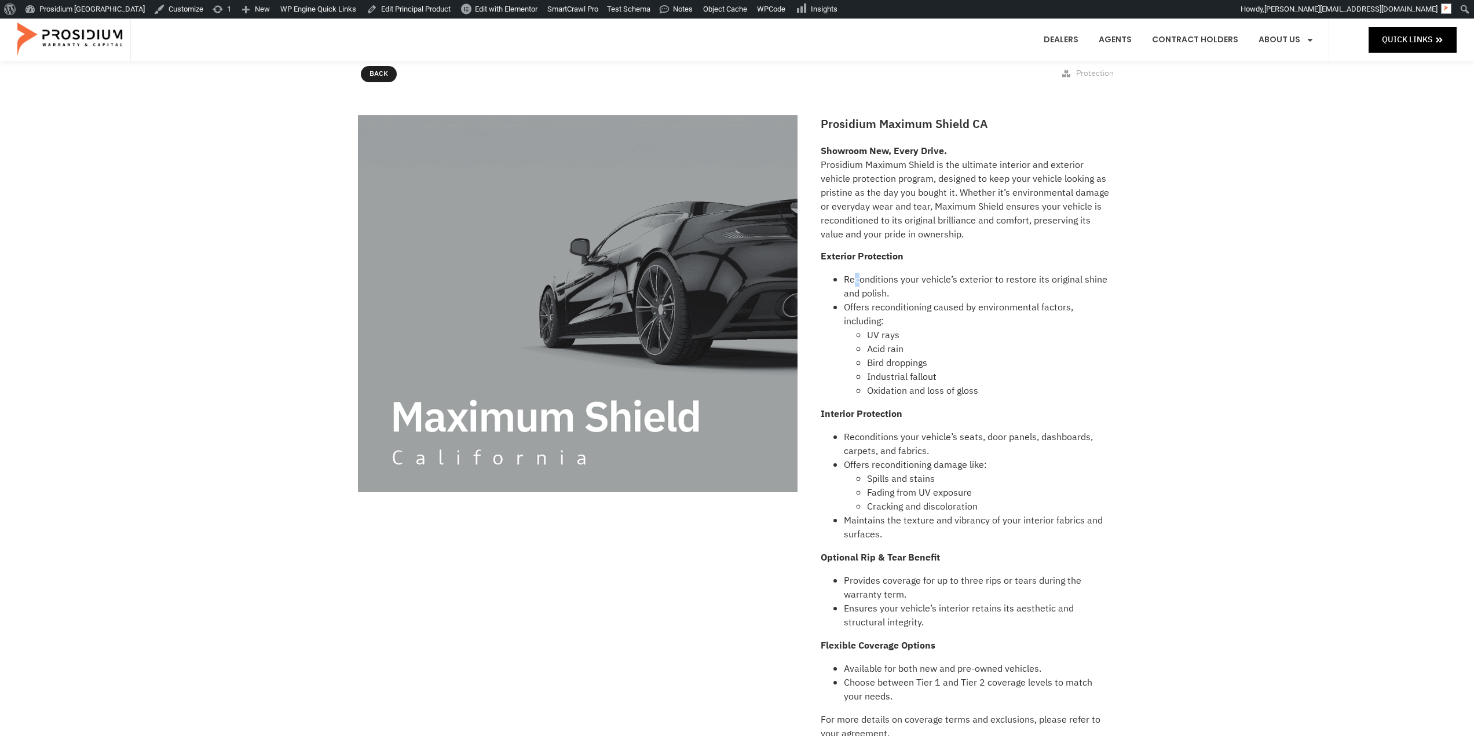 The height and width of the screenshot is (736, 1474). Describe the element at coordinates (1095, 73) in the screenshot. I see `span: Protection` at that location.